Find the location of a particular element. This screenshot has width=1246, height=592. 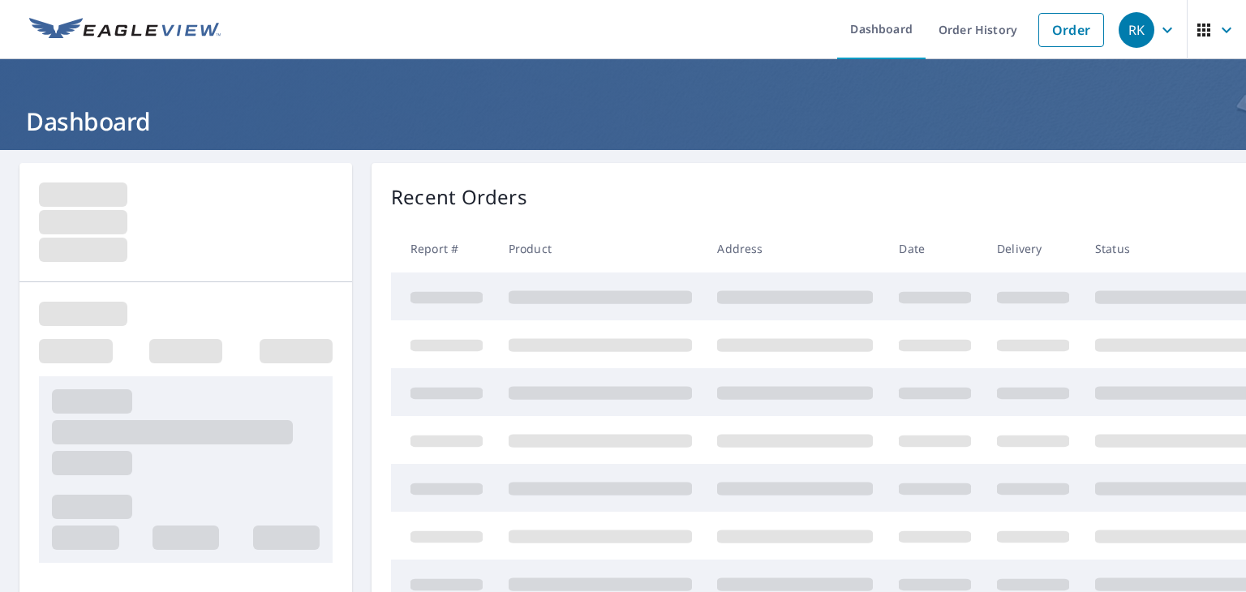

div: RK is located at coordinates (1137, 30).